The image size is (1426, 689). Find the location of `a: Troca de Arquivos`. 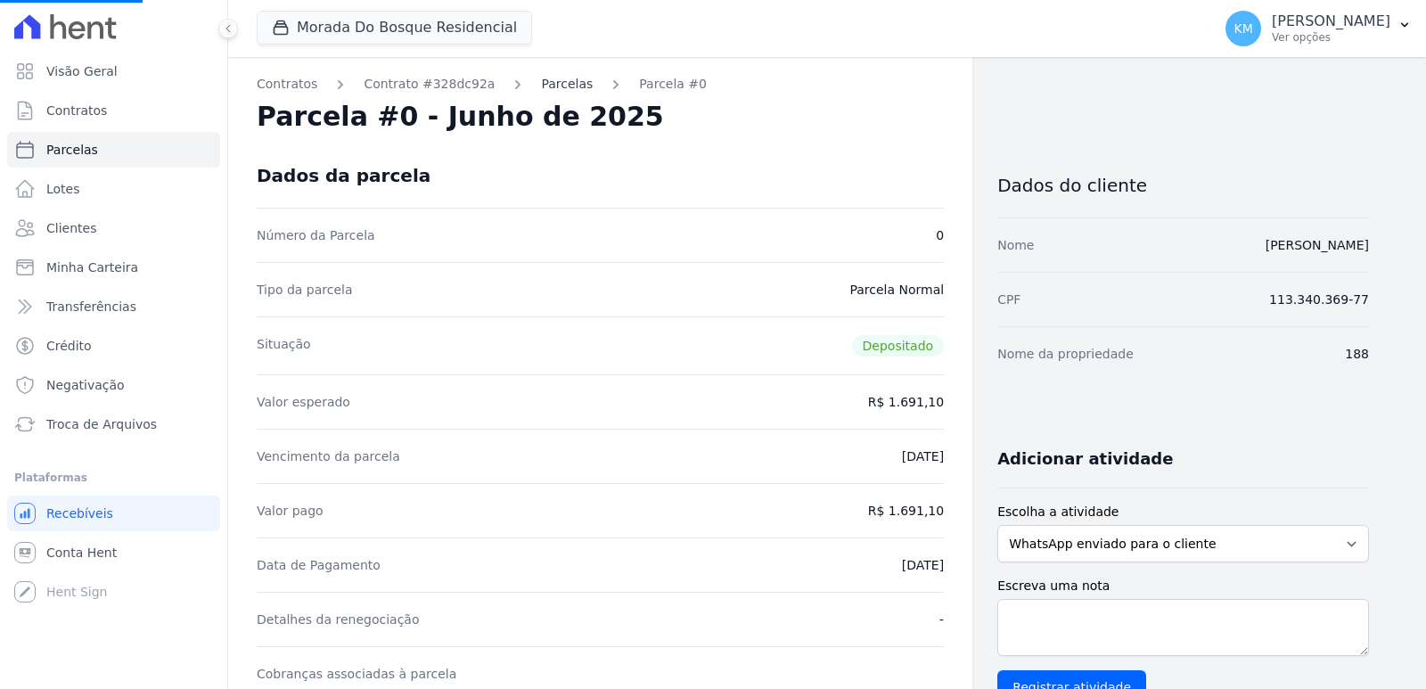

a: Troca de Arquivos is located at coordinates (113, 424).